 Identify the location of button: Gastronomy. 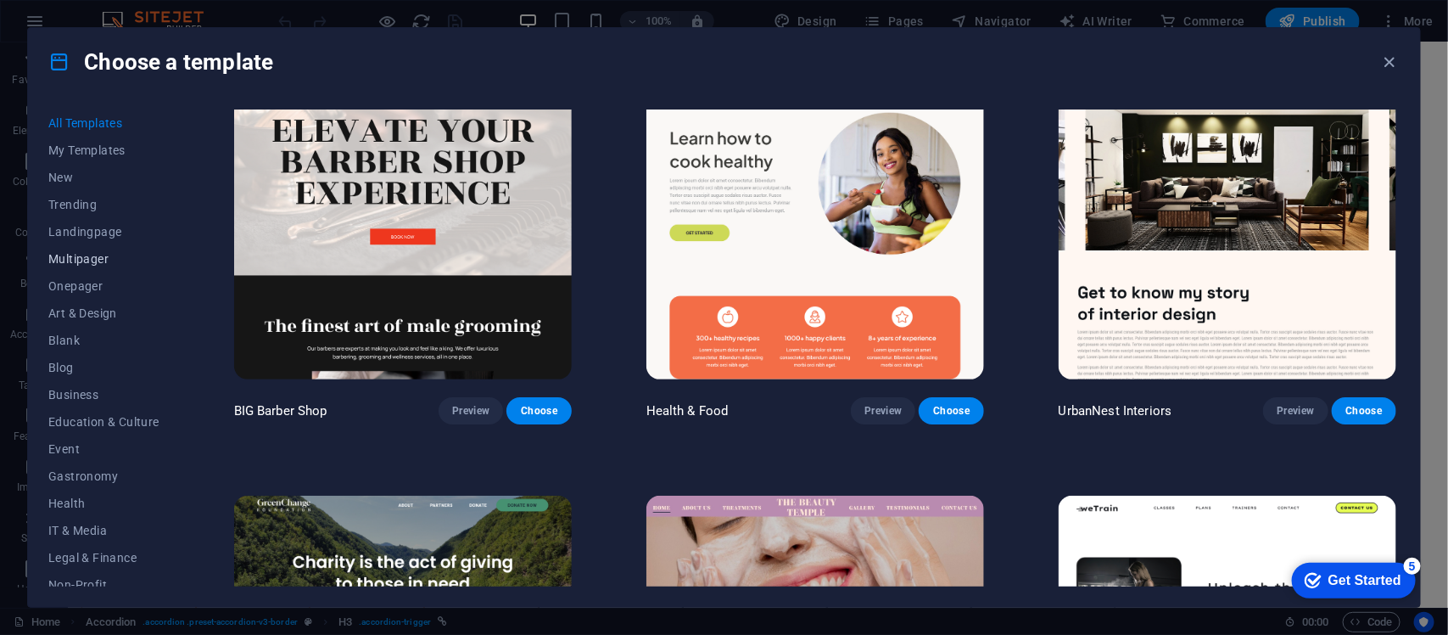
(104, 476).